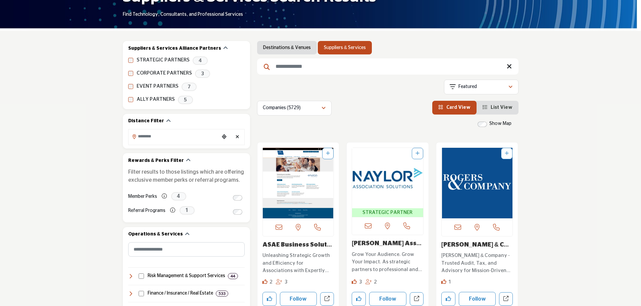 This screenshot has width=641, height=306. I want to click on input: Search Category, so click(186, 249).